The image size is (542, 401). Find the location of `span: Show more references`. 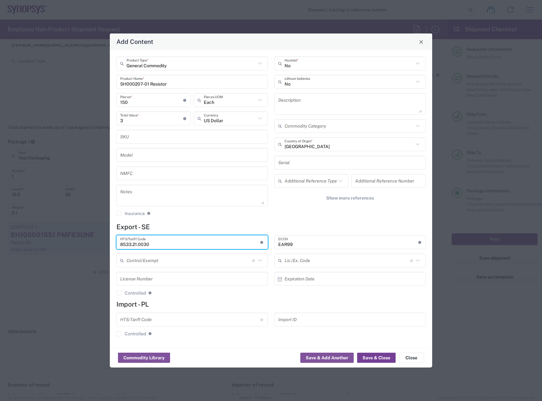

span: Show more references is located at coordinates (350, 198).